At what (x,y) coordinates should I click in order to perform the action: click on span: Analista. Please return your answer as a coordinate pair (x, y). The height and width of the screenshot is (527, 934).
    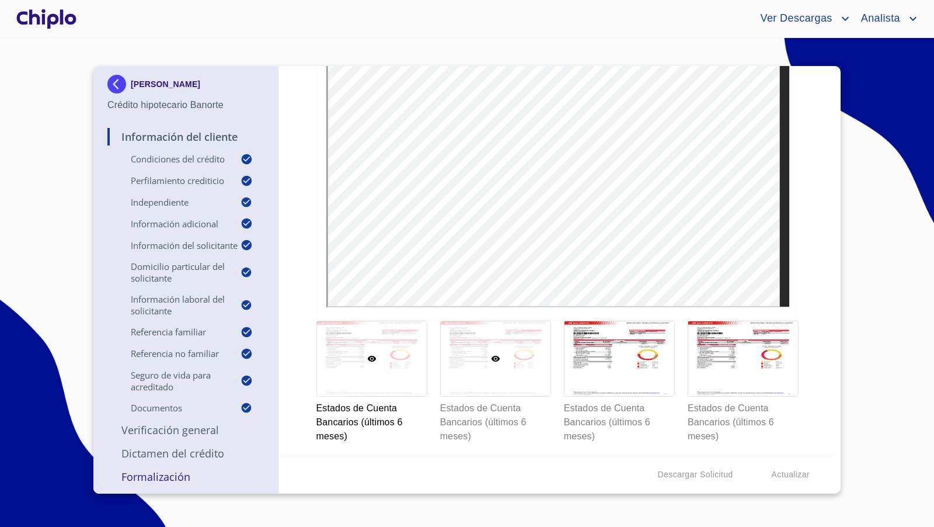
    Looking at the image, I should click on (879, 19).